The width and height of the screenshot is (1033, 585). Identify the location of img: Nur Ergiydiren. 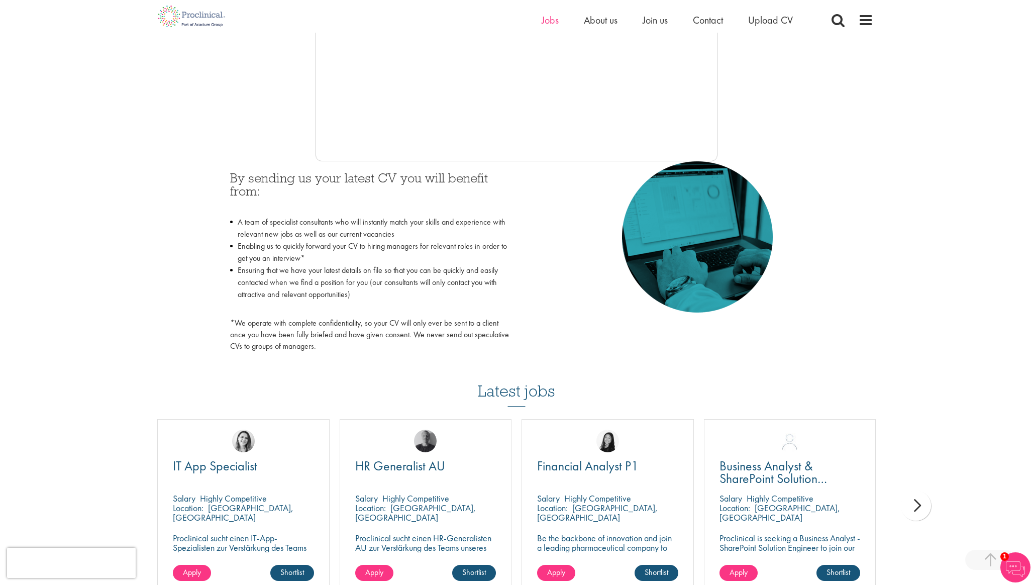
(243, 441).